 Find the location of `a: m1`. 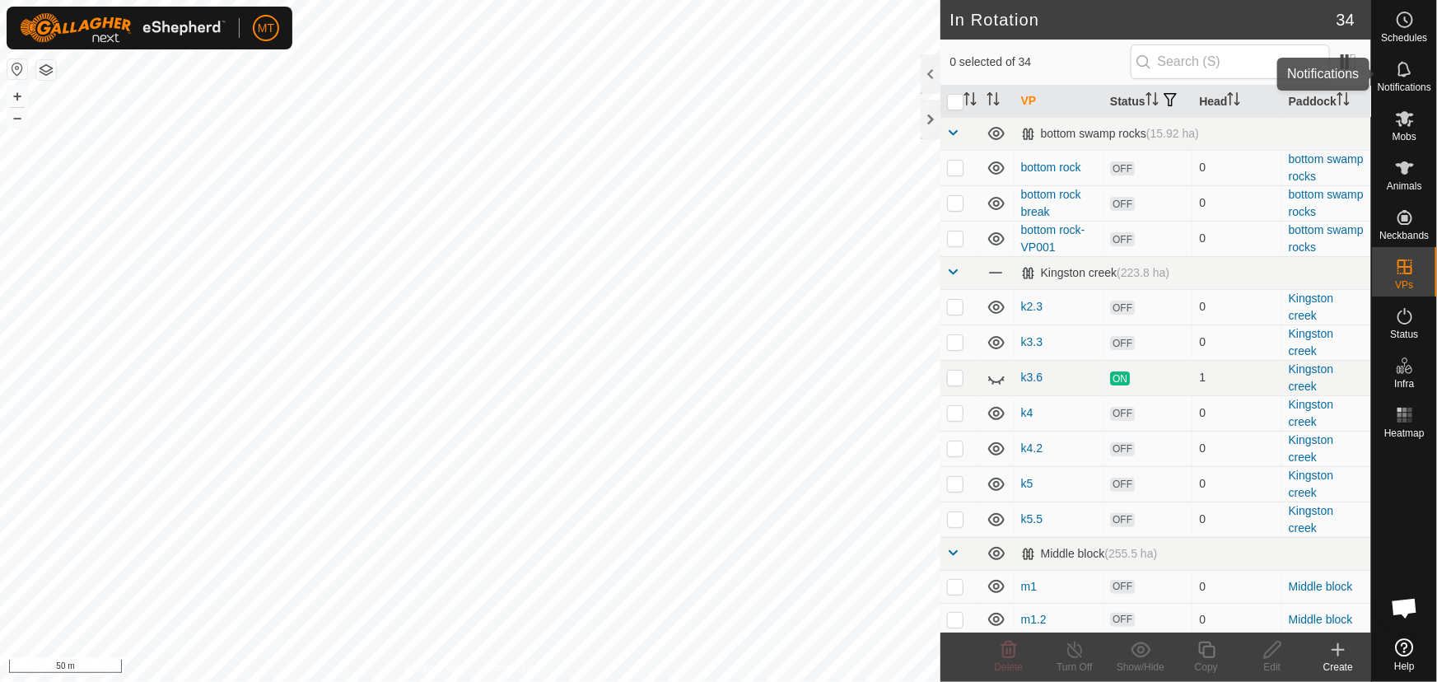

a: m1 is located at coordinates (1029, 586).